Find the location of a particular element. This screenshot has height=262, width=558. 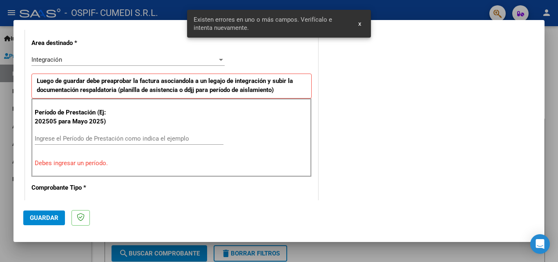

p: Debes ingresar un período. is located at coordinates (172, 163).